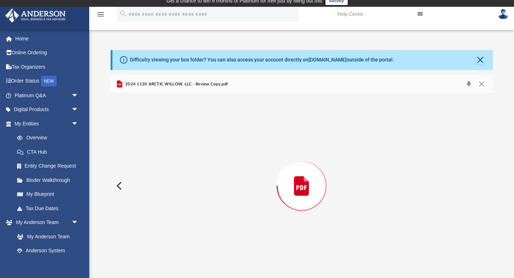 The image size is (514, 278). I want to click on i: search, so click(123, 14).